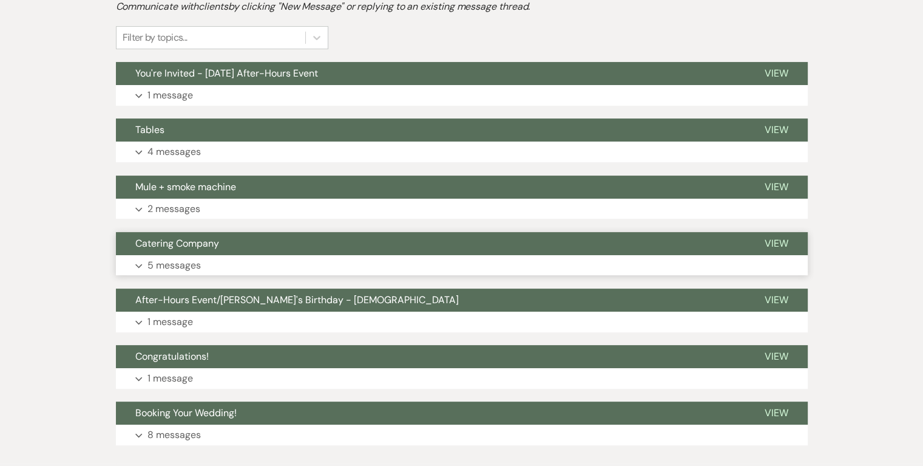 Image resolution: width=923 pixels, height=466 pixels. What do you see at coordinates (174, 265) in the screenshot?
I see `p: 5 messages` at bounding box center [174, 265].